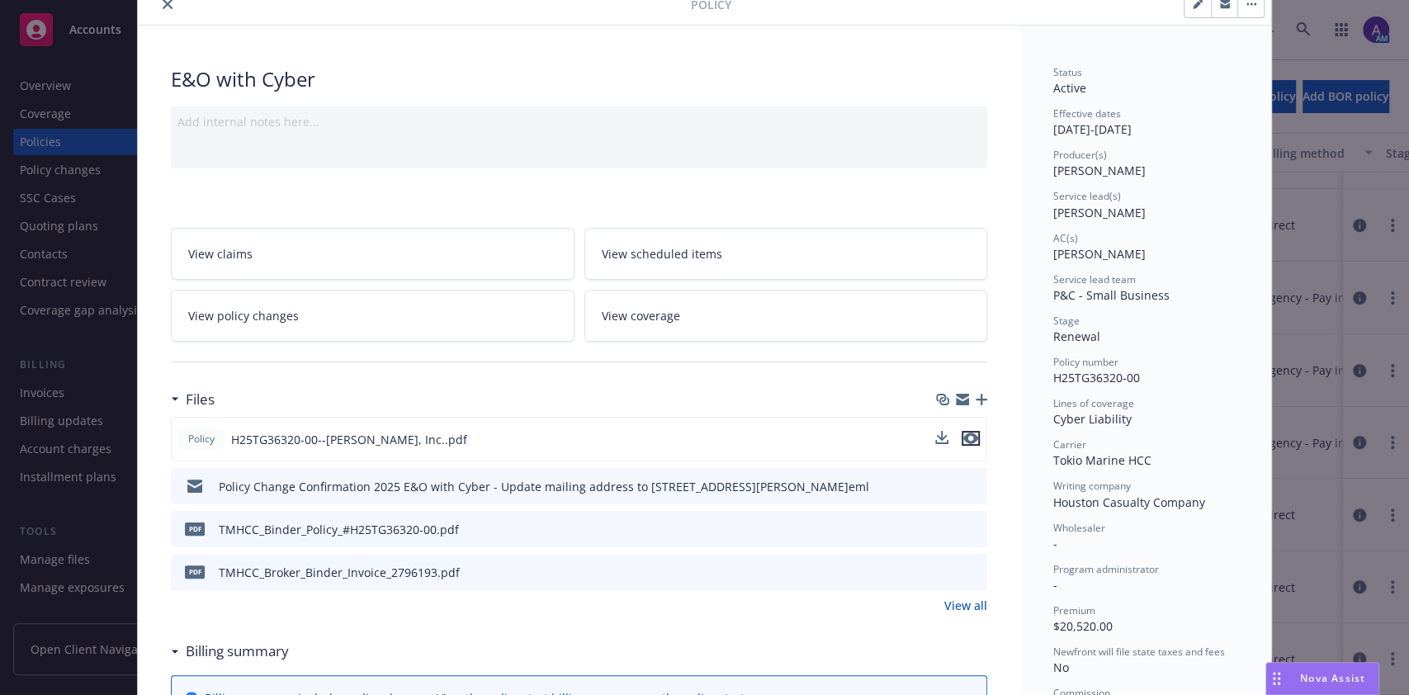  I want to click on span: Status, so click(1067, 72).